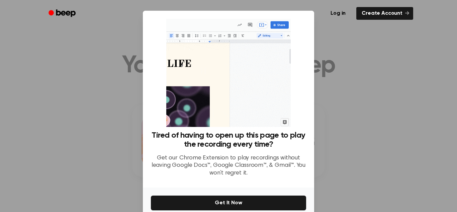 The image size is (457, 212). What do you see at coordinates (338, 13) in the screenshot?
I see `a: Log in` at bounding box center [338, 13].